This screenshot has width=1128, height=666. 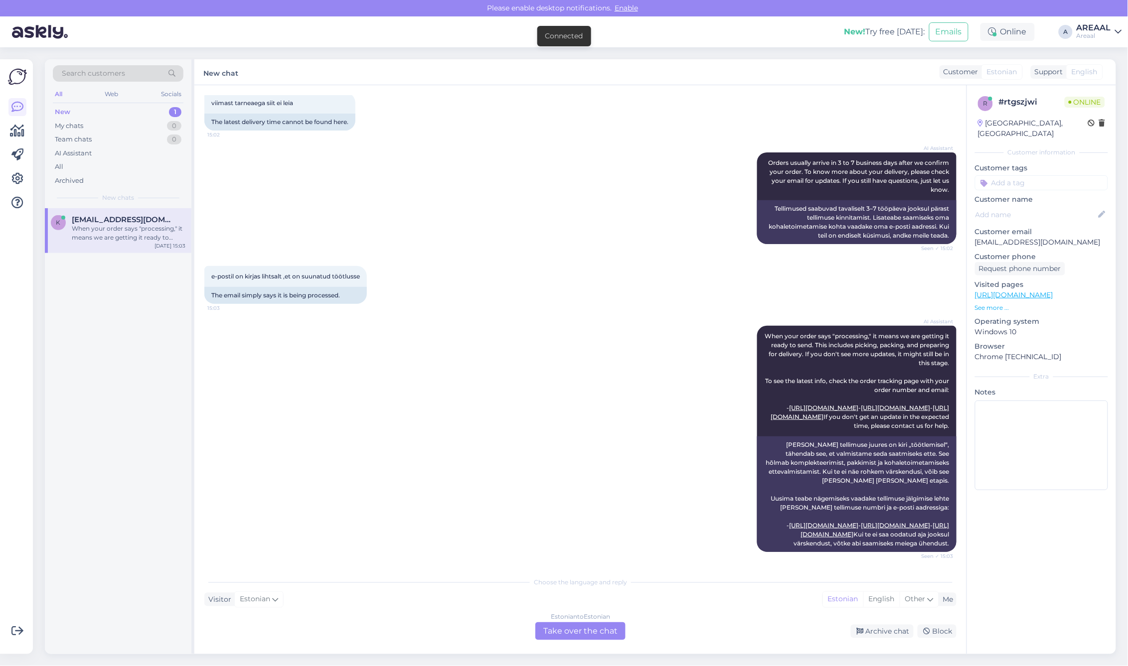 I want to click on span: English, so click(x=1085, y=72).